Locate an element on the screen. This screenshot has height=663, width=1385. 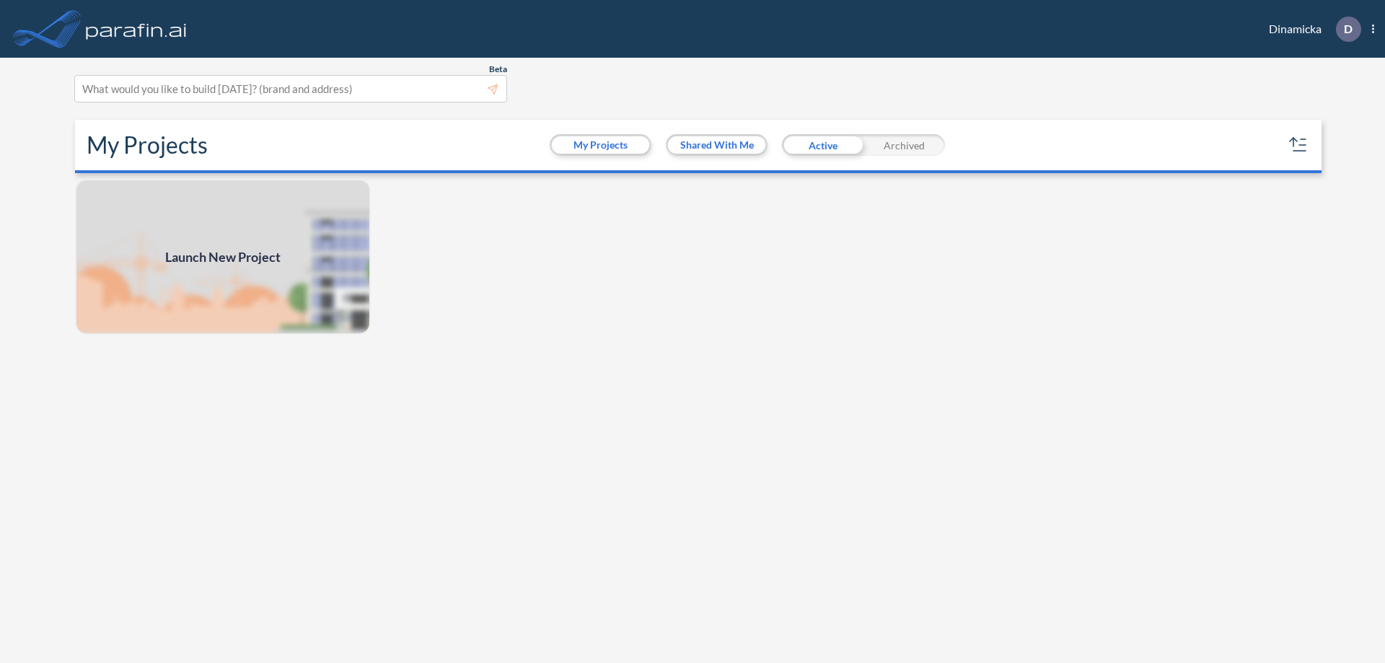
div: Dinamicka is located at coordinates (1311, 29).